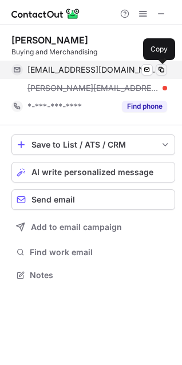  I want to click on button: Find work email, so click(93, 253).